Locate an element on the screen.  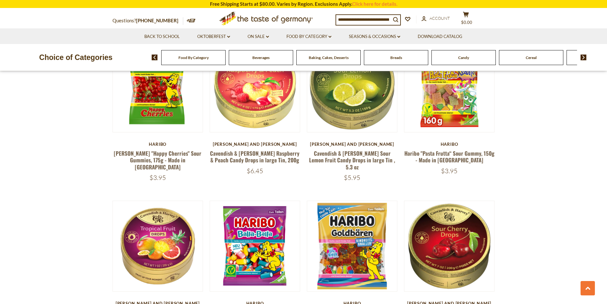
span: $6.45 is located at coordinates (255, 171).